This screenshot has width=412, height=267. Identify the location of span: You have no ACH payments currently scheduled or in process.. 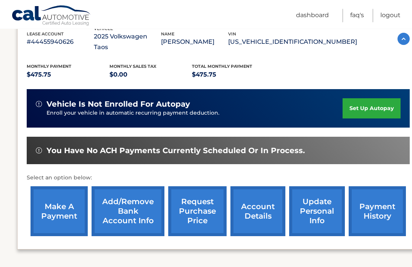
(175, 151).